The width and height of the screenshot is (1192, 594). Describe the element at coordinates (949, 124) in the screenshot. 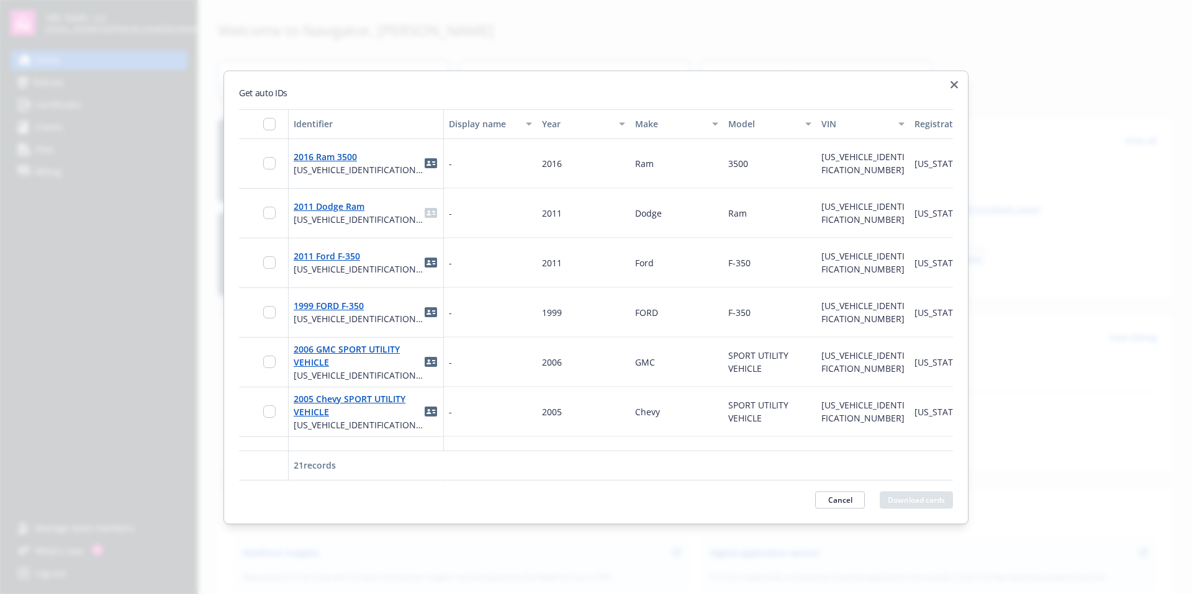

I see `div: Registration state` at that location.